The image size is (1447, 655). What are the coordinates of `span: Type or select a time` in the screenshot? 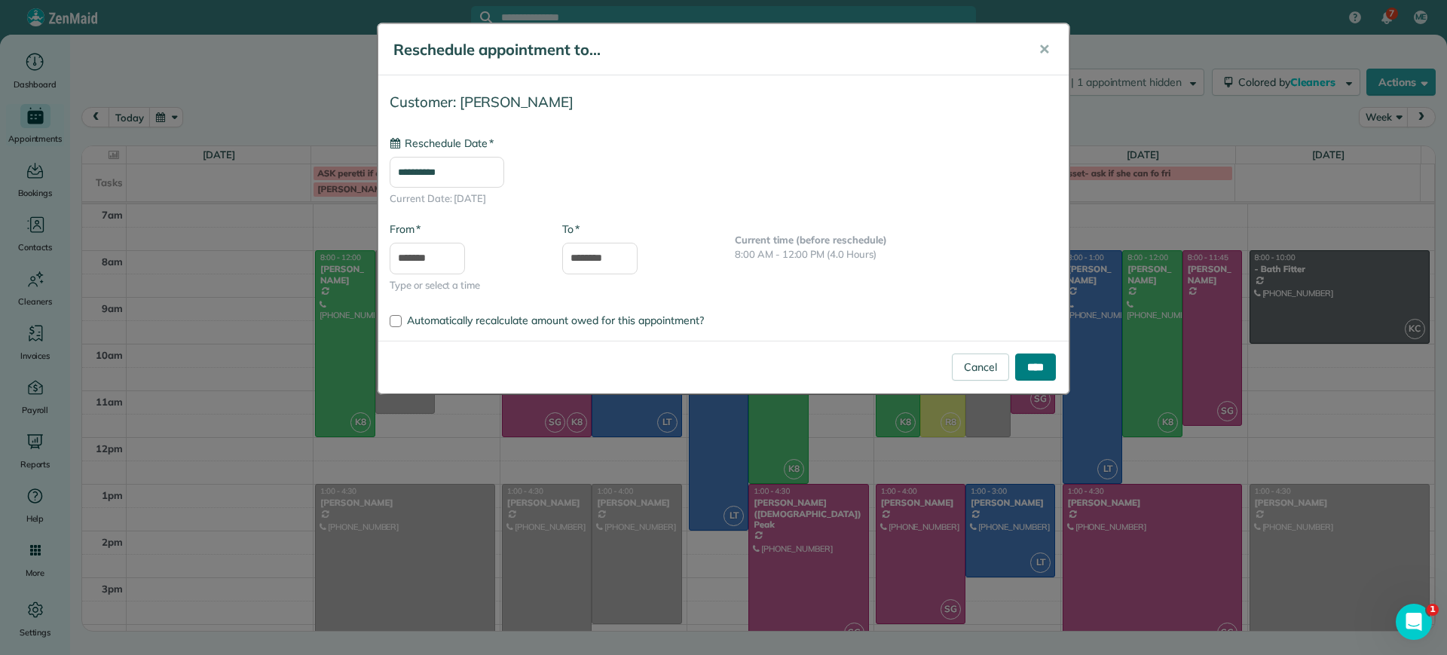 It's located at (464, 286).